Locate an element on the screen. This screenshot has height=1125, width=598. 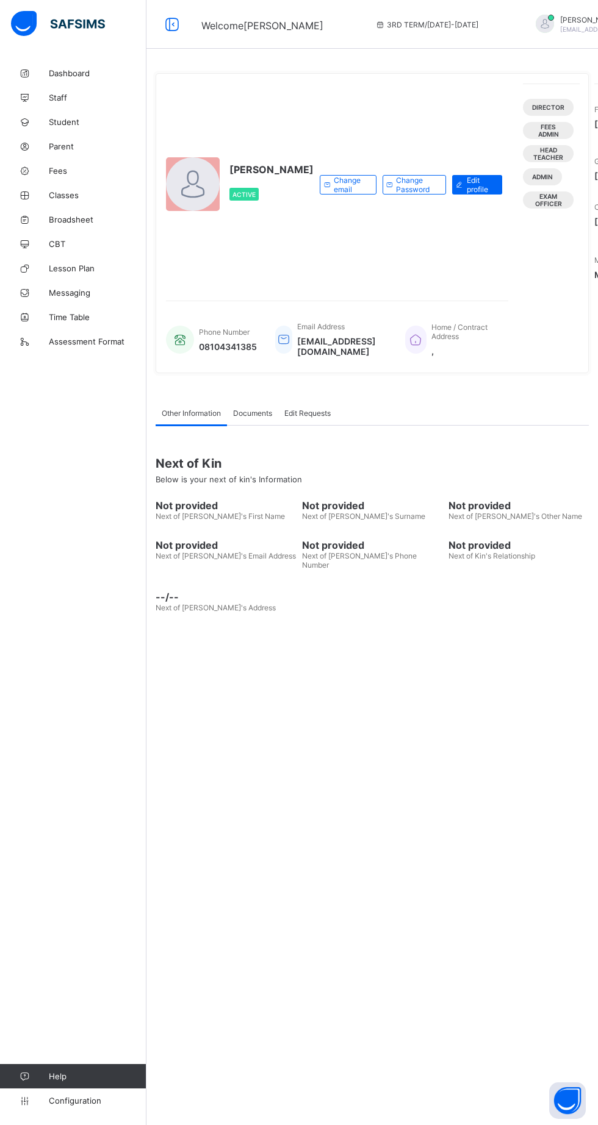
span: Next of Kin's Relationship is located at coordinates (492, 556).